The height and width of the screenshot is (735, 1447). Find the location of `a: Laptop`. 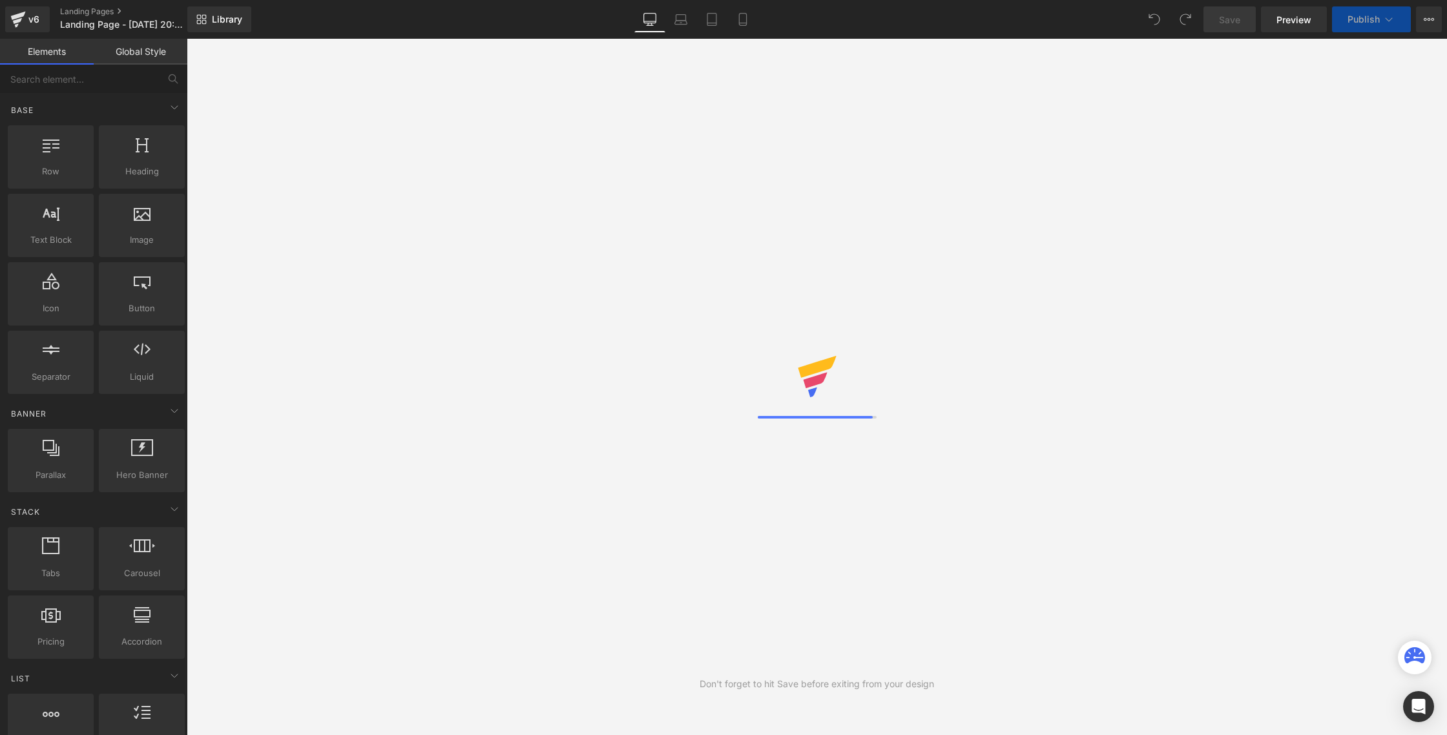

a: Laptop is located at coordinates (681, 19).